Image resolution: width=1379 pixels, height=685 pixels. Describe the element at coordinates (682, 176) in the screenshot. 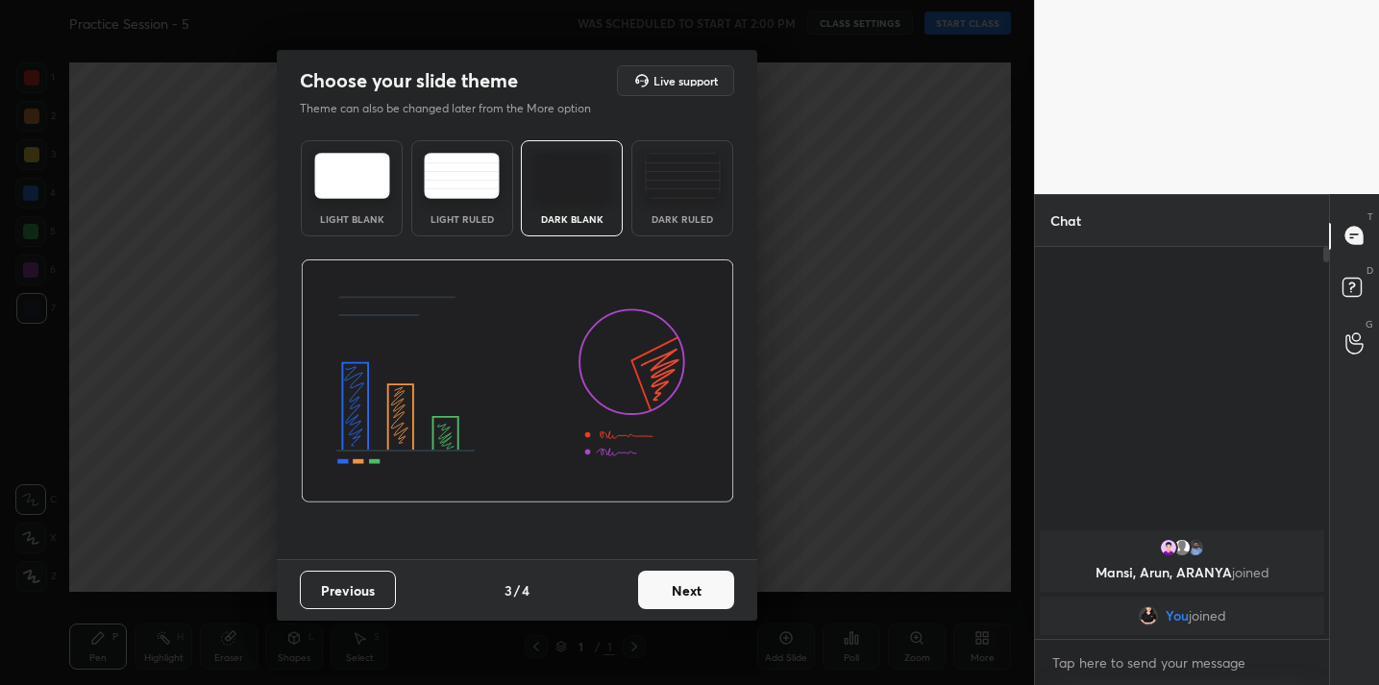

I see `img: darkRuledTheme.de295e13.svg` at that location.